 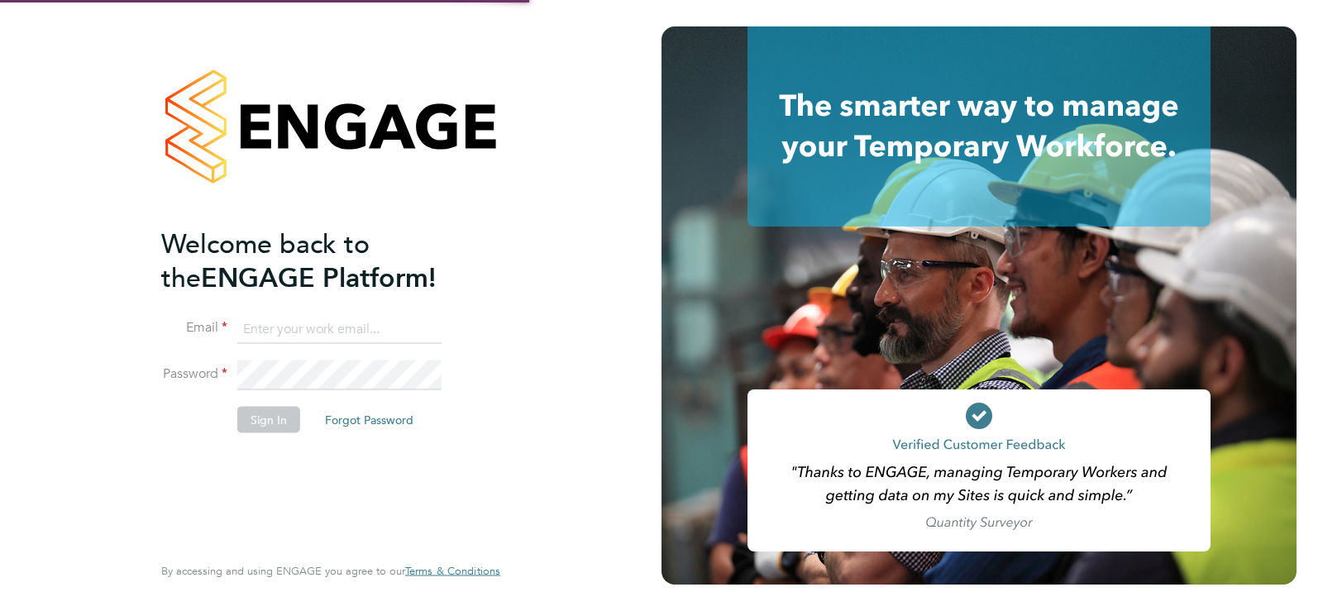 What do you see at coordinates (322, 260) in the screenshot?
I see `h2: ENGAGE Platform!` at bounding box center [322, 260].